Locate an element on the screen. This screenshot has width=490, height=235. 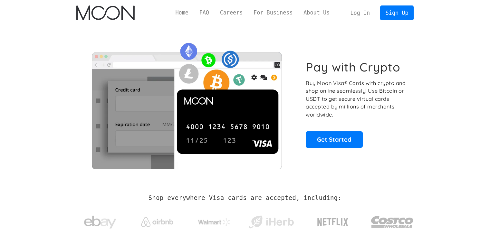
a: Sign Up is located at coordinates (397, 13).